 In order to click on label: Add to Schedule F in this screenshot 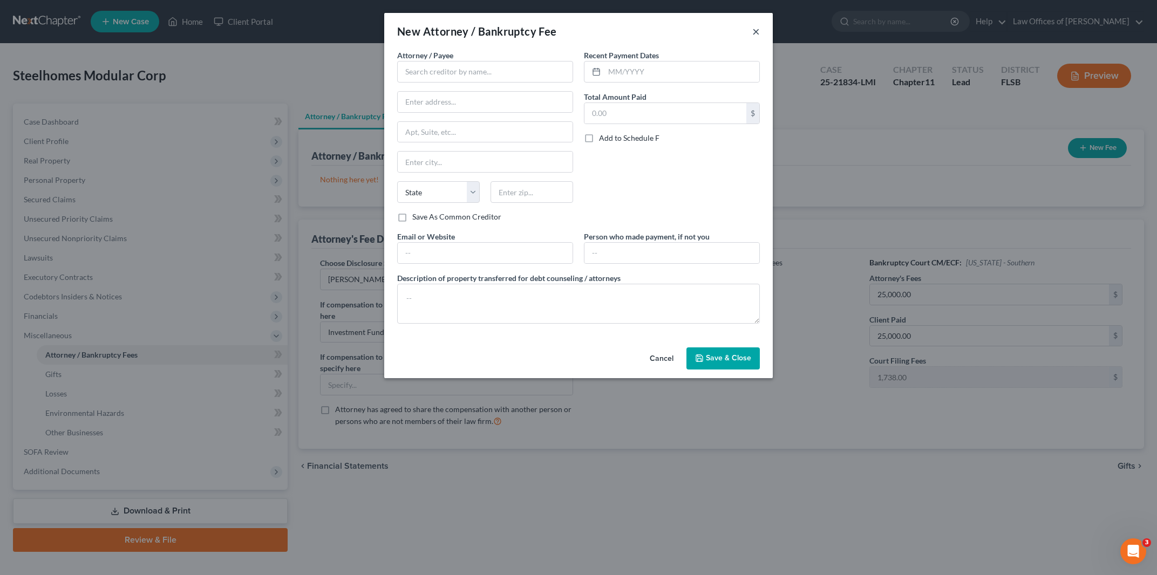, I will do `click(629, 138)`.